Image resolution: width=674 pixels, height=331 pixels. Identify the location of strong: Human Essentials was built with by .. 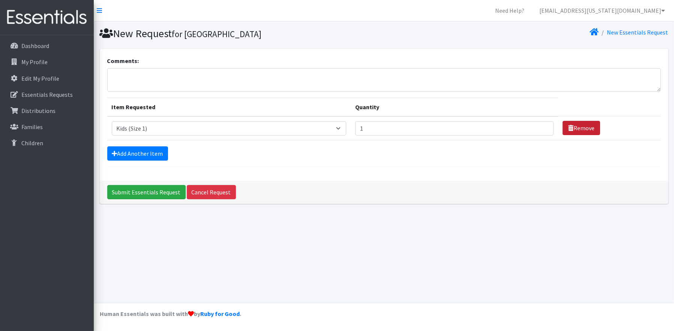
(170, 314).